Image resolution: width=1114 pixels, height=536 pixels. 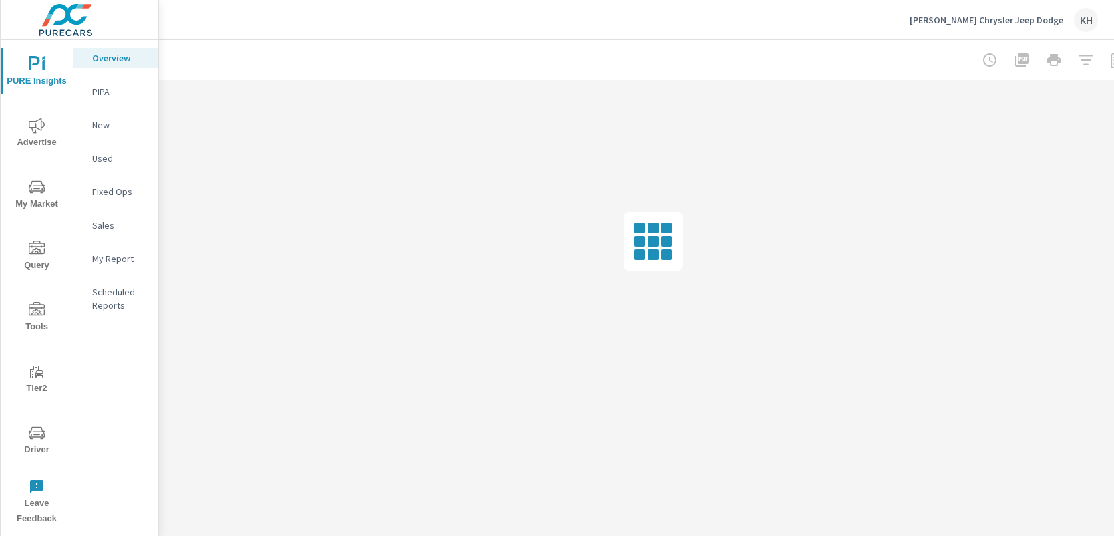 I want to click on span: Advertise, so click(x=37, y=134).